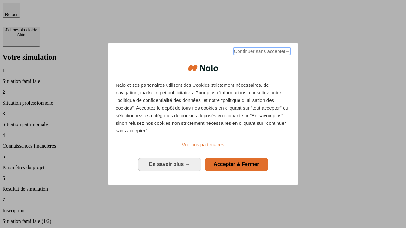 This screenshot has width=406, height=228. I want to click on span: En savoir plus →, so click(170, 164).